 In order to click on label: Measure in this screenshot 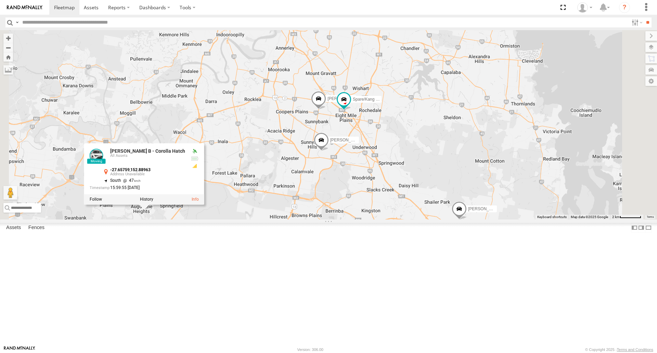, I will do `click(8, 70)`.